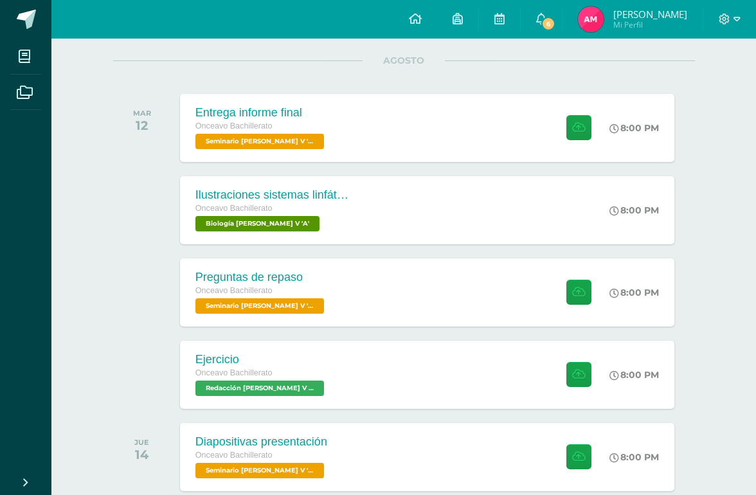 The height and width of the screenshot is (495, 756). I want to click on div: MAR, so click(142, 113).